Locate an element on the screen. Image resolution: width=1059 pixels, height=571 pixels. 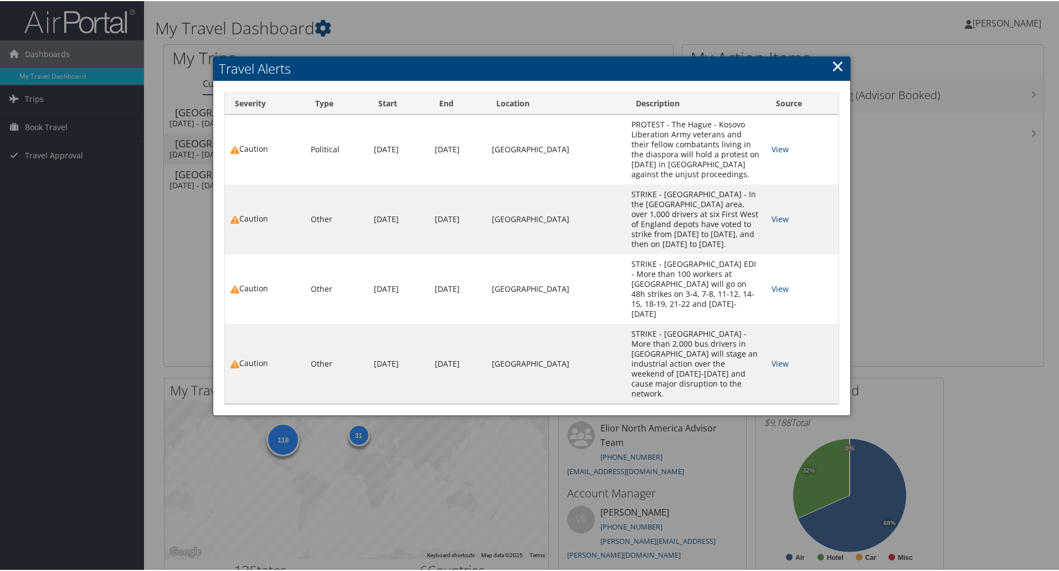
th: Type: activate to sort column ascending is located at coordinates (337, 103).